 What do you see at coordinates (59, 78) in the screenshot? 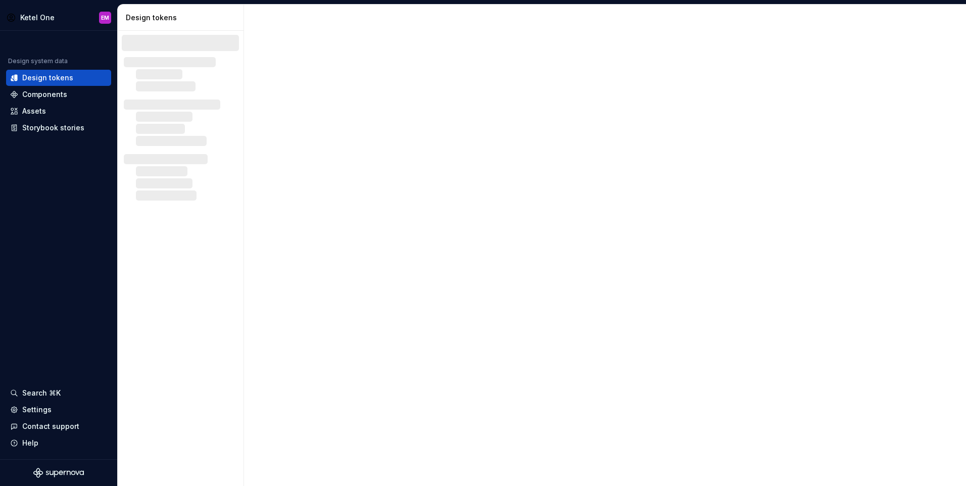
I see `a: Design tokens` at bounding box center [59, 78].